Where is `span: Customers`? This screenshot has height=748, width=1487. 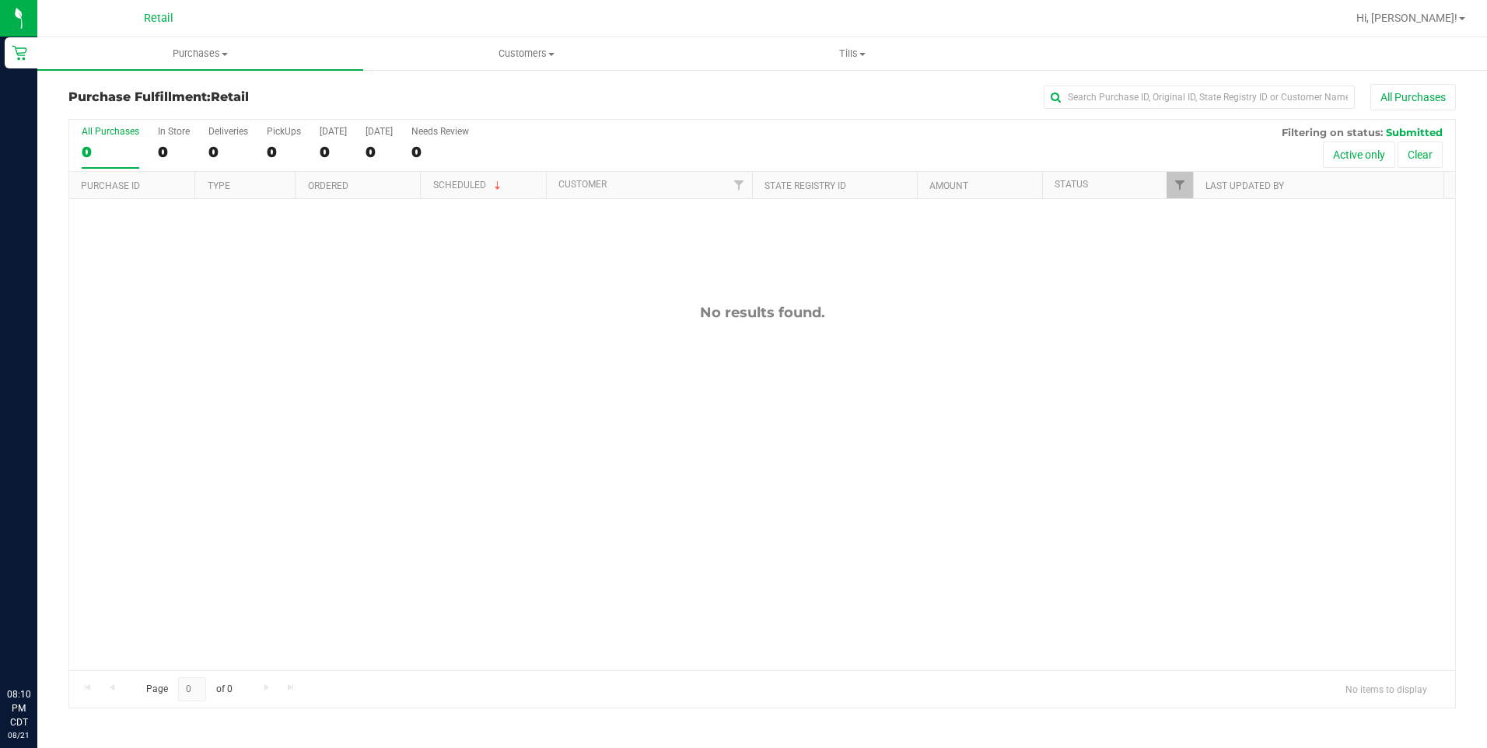
span: Customers is located at coordinates (526, 54).